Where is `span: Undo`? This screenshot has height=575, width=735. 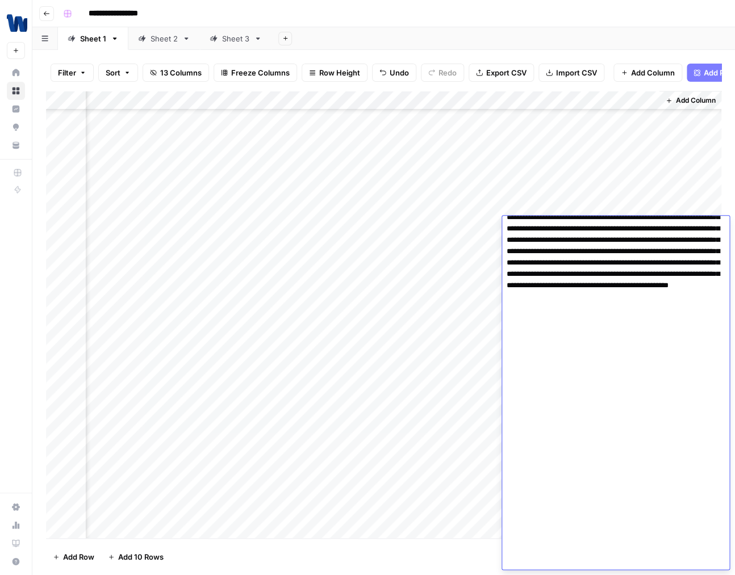
span: Undo is located at coordinates (399, 73).